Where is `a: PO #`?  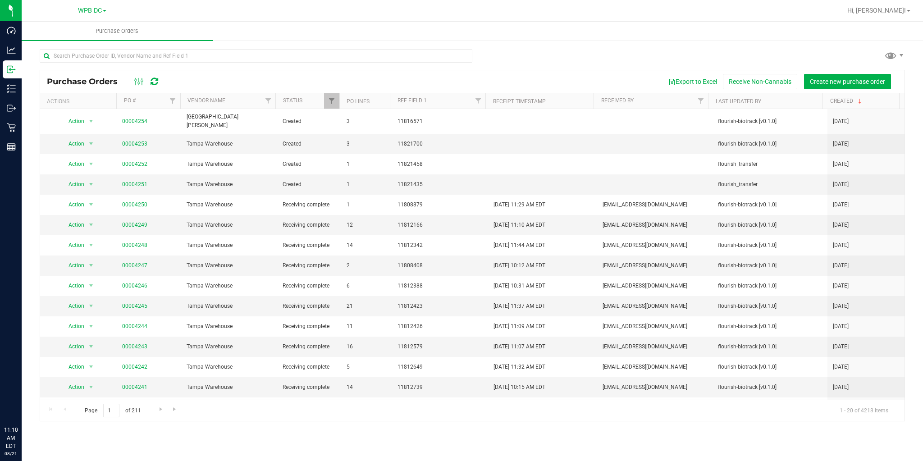 a: PO # is located at coordinates (130, 100).